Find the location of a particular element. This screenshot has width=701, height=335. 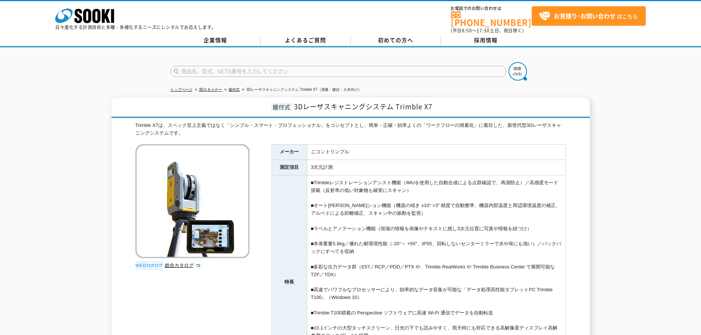

li: 3Dレーザスキャニングシステム Trimble X7（測量・建設・土木向け） is located at coordinates (301, 90).